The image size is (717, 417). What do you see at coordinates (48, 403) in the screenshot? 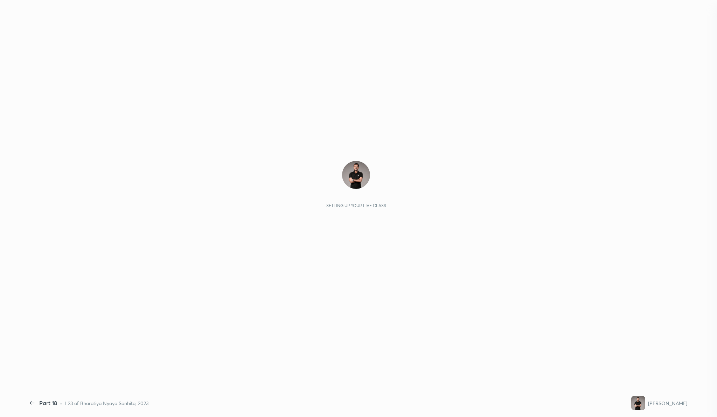
I see `div: Part 18` at bounding box center [48, 403].